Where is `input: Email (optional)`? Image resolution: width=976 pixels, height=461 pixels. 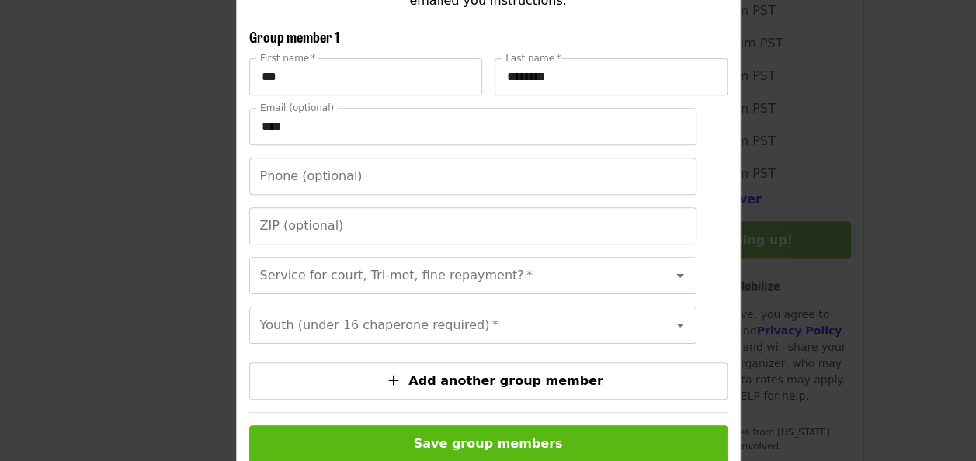
input: Email (optional) is located at coordinates (473, 127).